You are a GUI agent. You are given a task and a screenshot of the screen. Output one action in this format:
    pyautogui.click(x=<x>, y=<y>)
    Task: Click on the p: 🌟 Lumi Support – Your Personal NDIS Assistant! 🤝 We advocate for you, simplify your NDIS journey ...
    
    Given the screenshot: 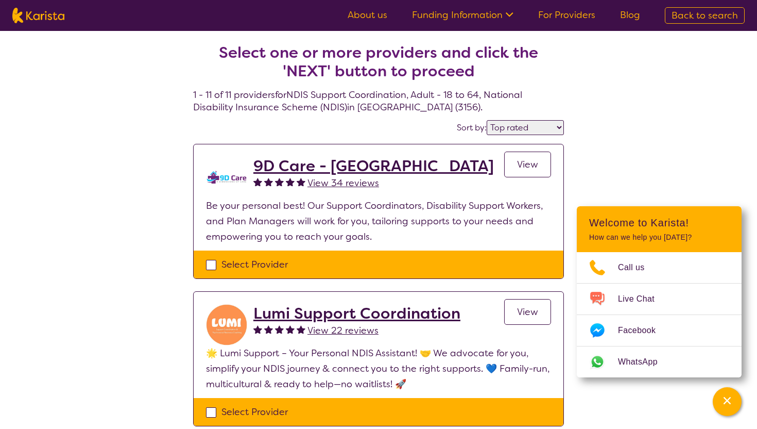 What is the action you would take?
    pyautogui.click(x=379, y=368)
    